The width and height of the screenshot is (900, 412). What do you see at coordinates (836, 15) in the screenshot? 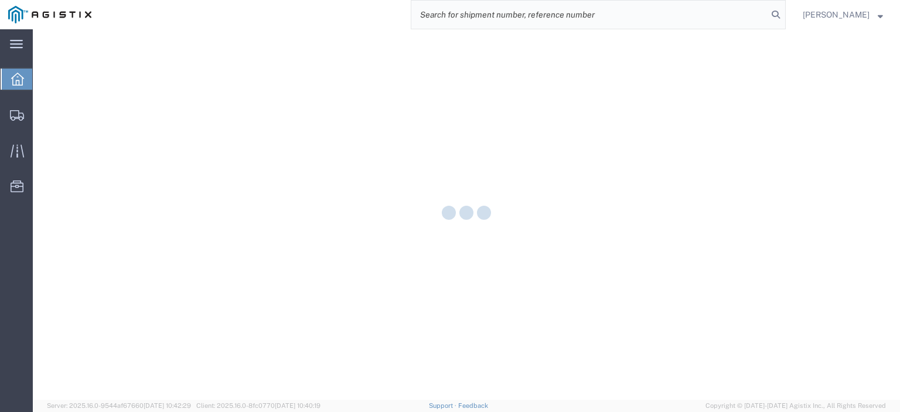
I see `span: Jesse Jordan` at bounding box center [836, 15].